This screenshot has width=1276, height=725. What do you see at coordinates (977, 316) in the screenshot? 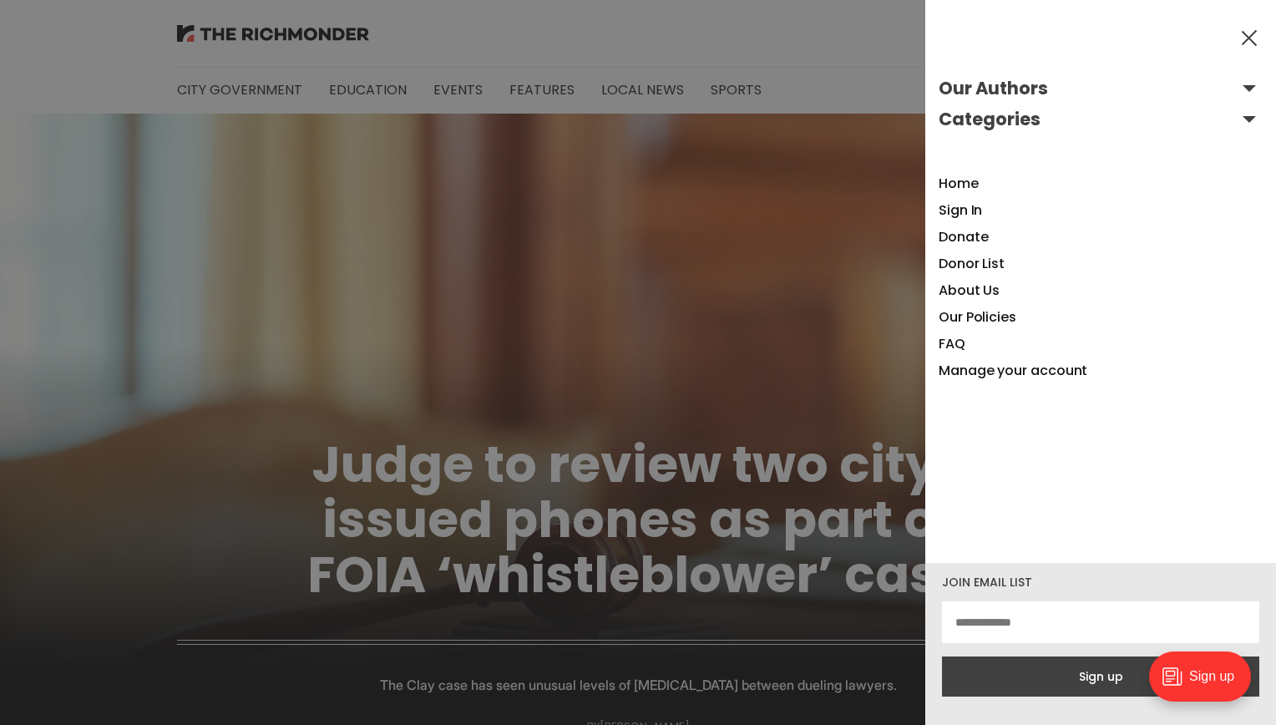
I see `a: Our Policies` at bounding box center [977, 316].